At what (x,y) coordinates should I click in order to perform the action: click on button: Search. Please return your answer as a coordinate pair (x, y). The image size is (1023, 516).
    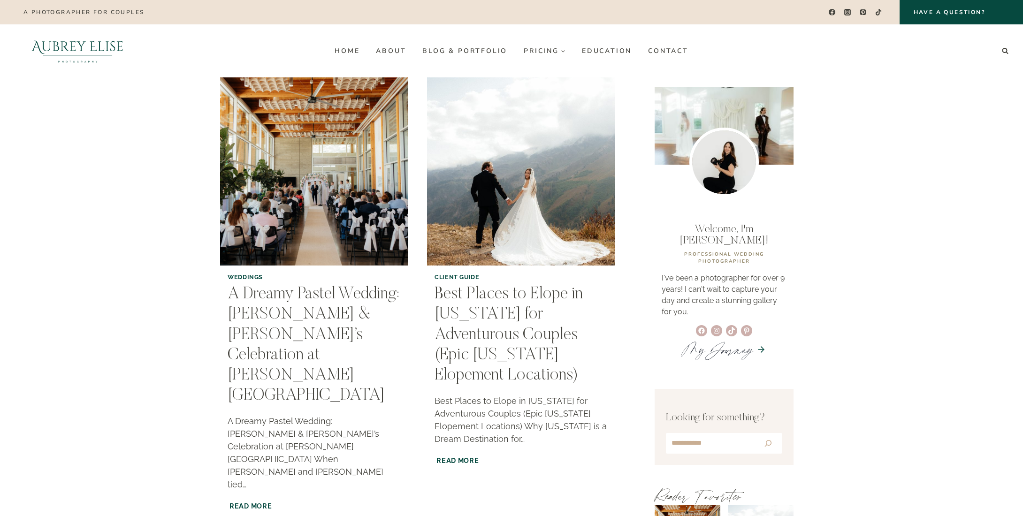
    Looking at the image, I should click on (768, 444).